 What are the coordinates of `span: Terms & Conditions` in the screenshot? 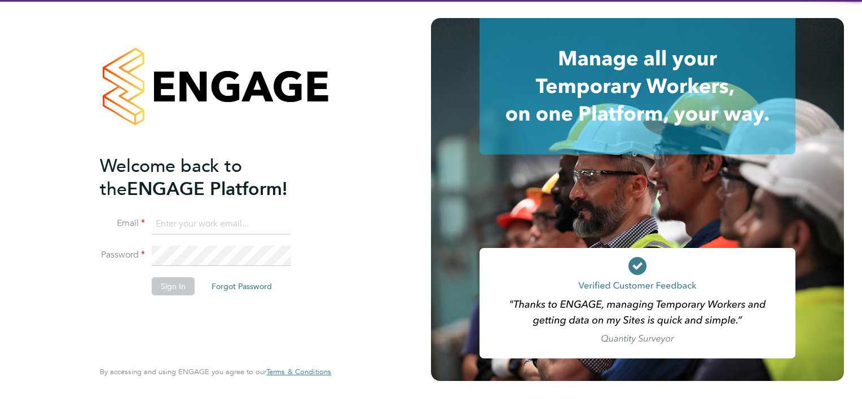 It's located at (298, 372).